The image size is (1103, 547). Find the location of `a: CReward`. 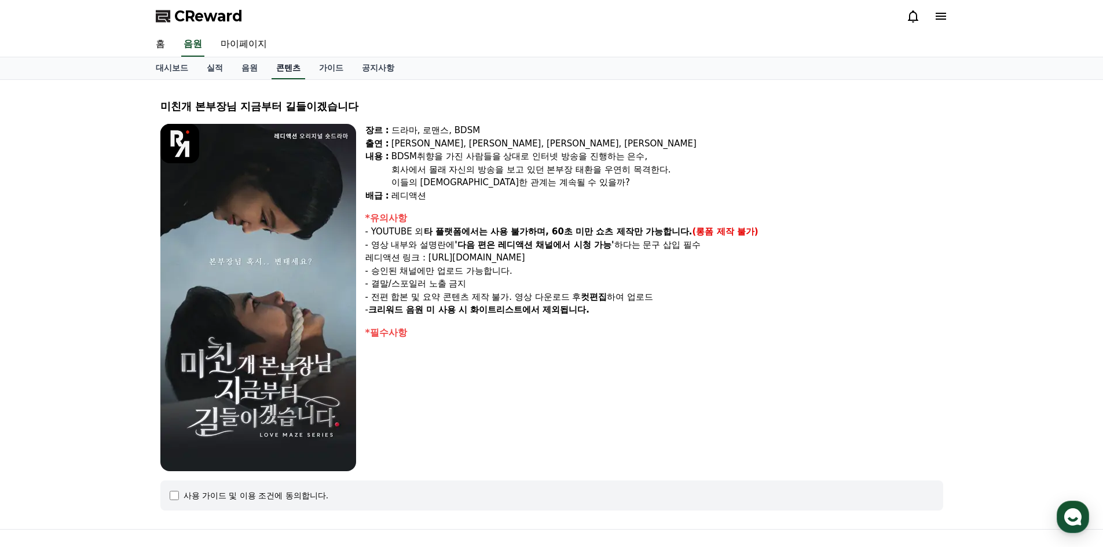

a: CReward is located at coordinates (199, 16).